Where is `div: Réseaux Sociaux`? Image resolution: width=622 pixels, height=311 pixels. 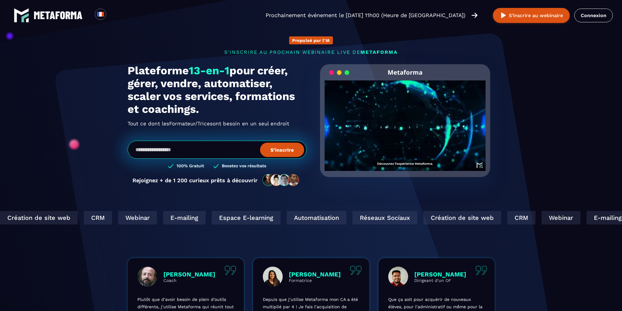 div: Réseaux Sociaux is located at coordinates (384, 218).